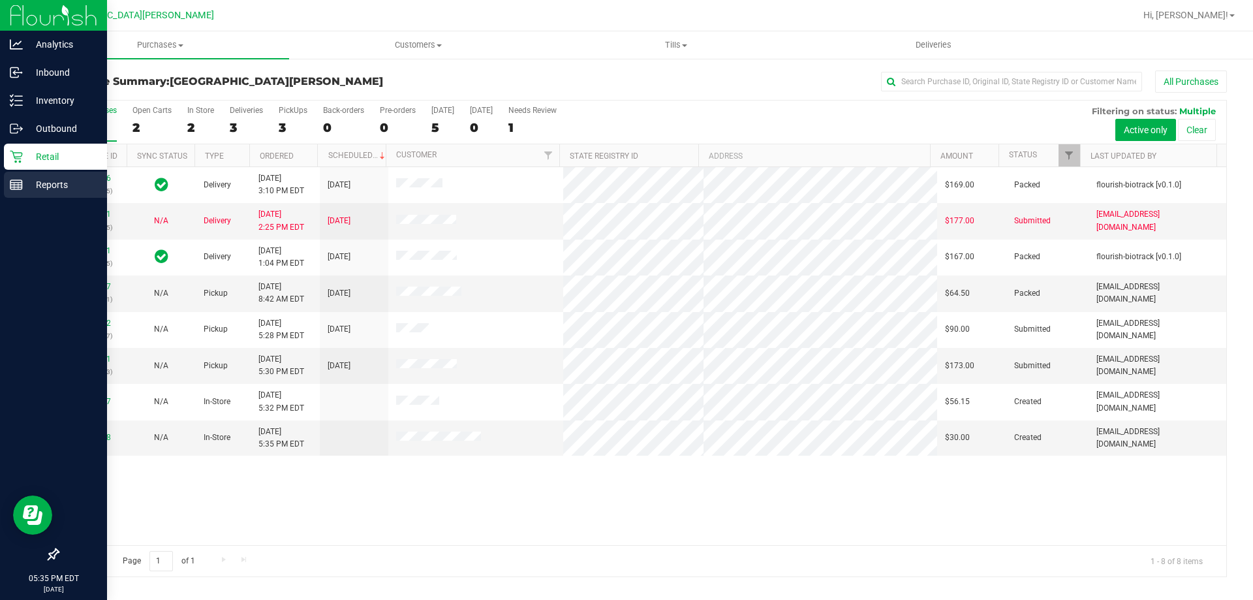 Image resolution: width=1253 pixels, height=600 pixels. Describe the element at coordinates (160, 45) in the screenshot. I see `a: Purchases` at that location.